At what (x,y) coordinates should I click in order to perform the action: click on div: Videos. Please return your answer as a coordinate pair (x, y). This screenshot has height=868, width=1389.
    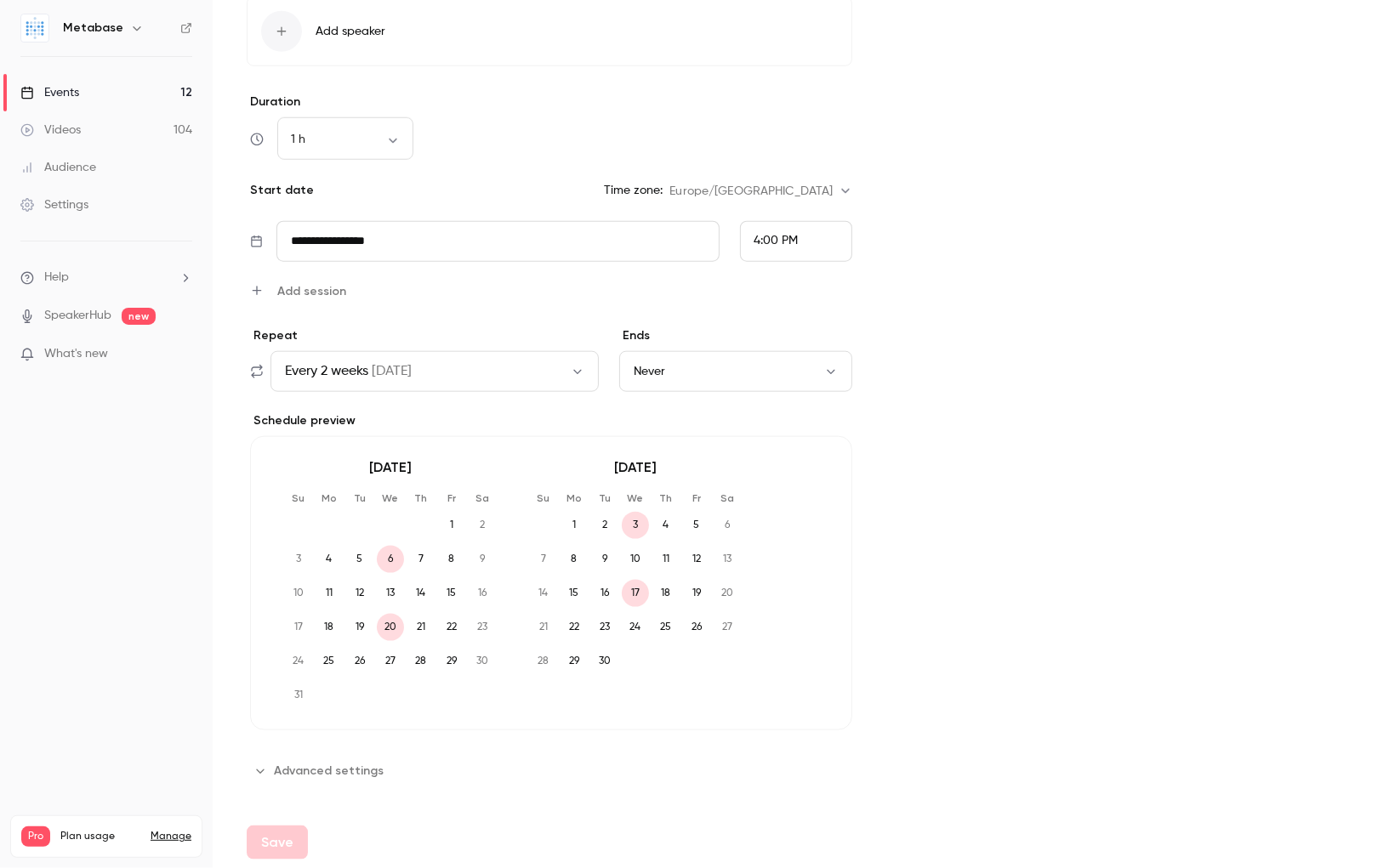
    Looking at the image, I should click on (50, 130).